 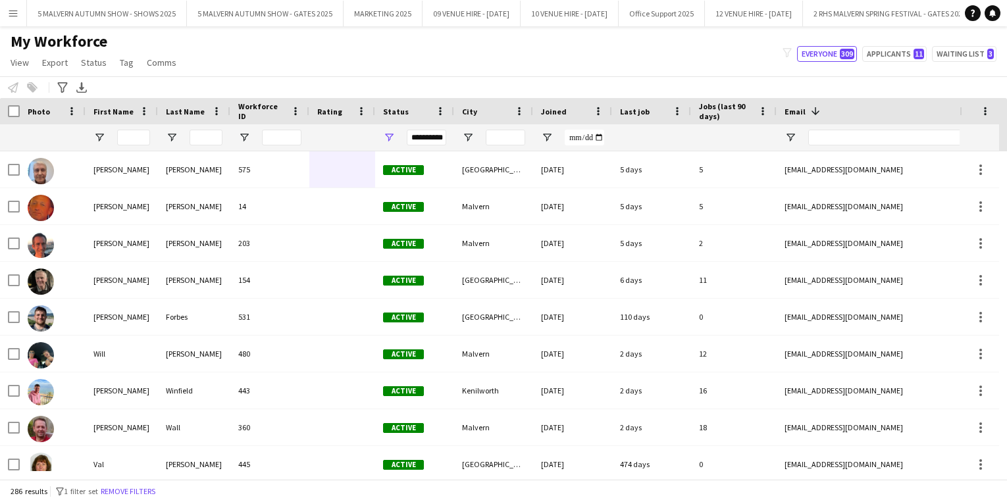 I want to click on span: Last job, so click(x=635, y=111).